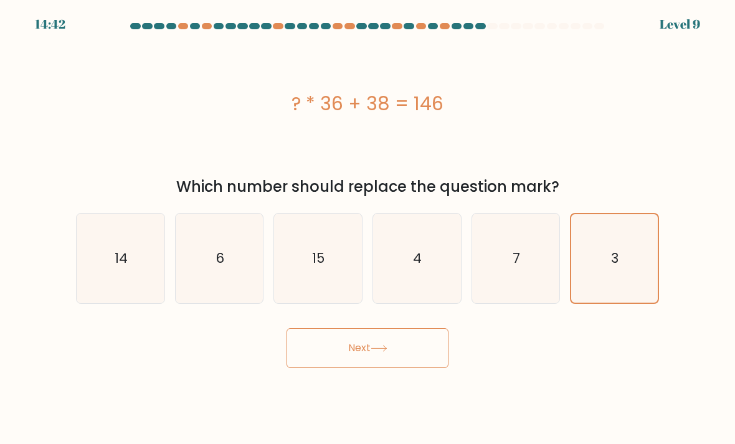  What do you see at coordinates (615, 258) in the screenshot?
I see `text: 3` at bounding box center [615, 258].